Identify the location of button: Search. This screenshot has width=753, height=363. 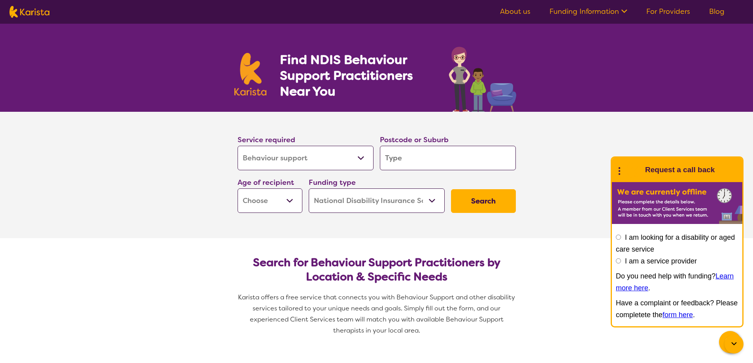
(483, 201).